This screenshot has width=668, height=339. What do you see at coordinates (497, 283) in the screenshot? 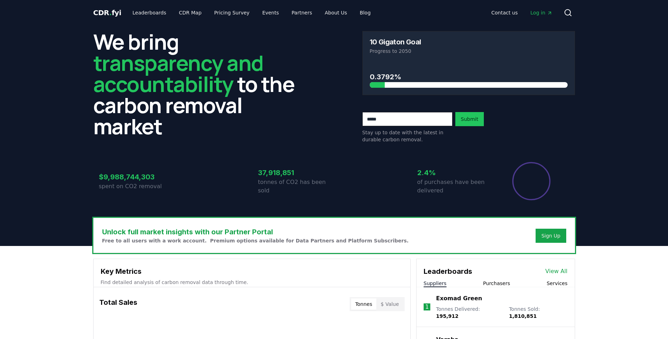
I see `button: Purchasers` at bounding box center [497, 283].